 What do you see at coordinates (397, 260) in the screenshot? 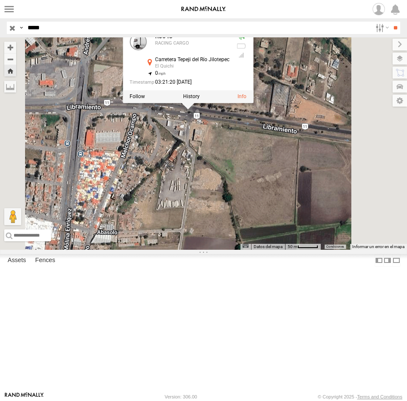
I see `label: Hide Summary Table` at bounding box center [397, 260].